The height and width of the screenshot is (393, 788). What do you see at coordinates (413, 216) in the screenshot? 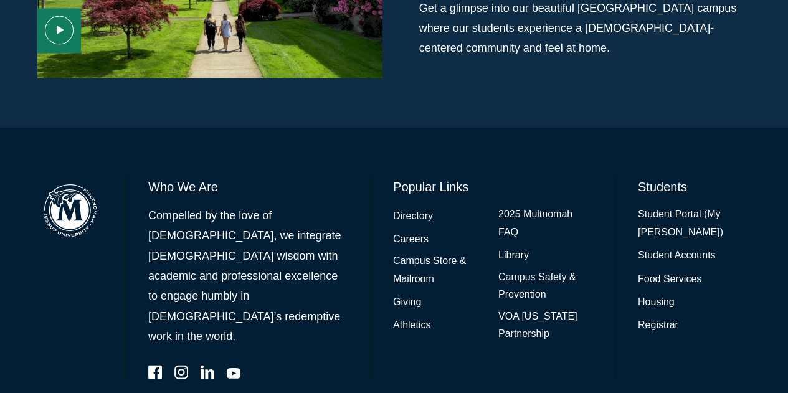
I see `a: Directory` at bounding box center [413, 216].